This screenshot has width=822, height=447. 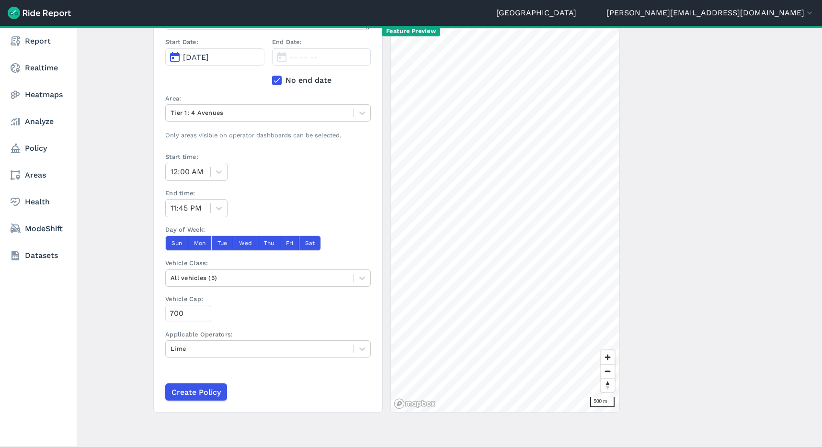 I want to click on button: Zoom in, so click(x=607, y=357).